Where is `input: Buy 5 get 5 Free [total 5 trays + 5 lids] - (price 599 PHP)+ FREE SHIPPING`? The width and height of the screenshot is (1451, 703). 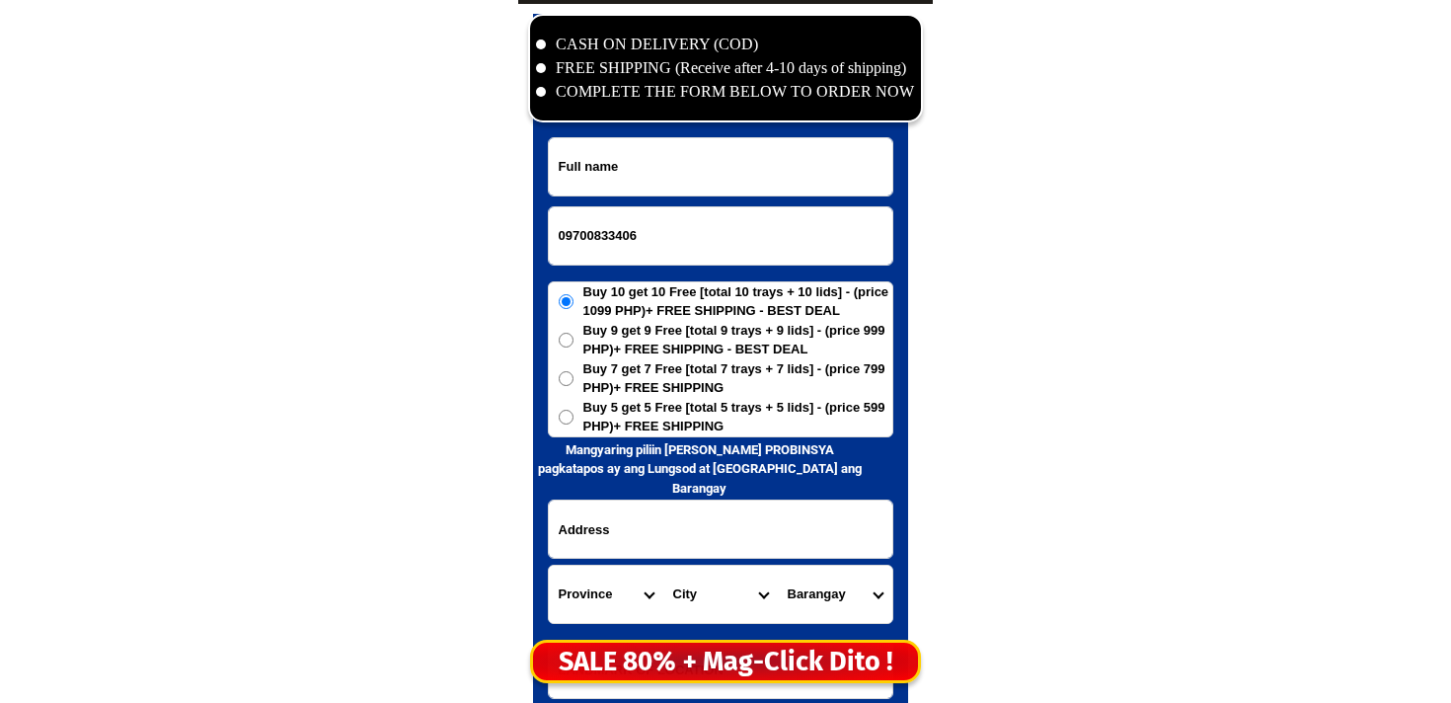 input: Buy 5 get 5 Free [total 5 trays + 5 lids] - (price 599 PHP)+ FREE SHIPPING is located at coordinates (566, 417).